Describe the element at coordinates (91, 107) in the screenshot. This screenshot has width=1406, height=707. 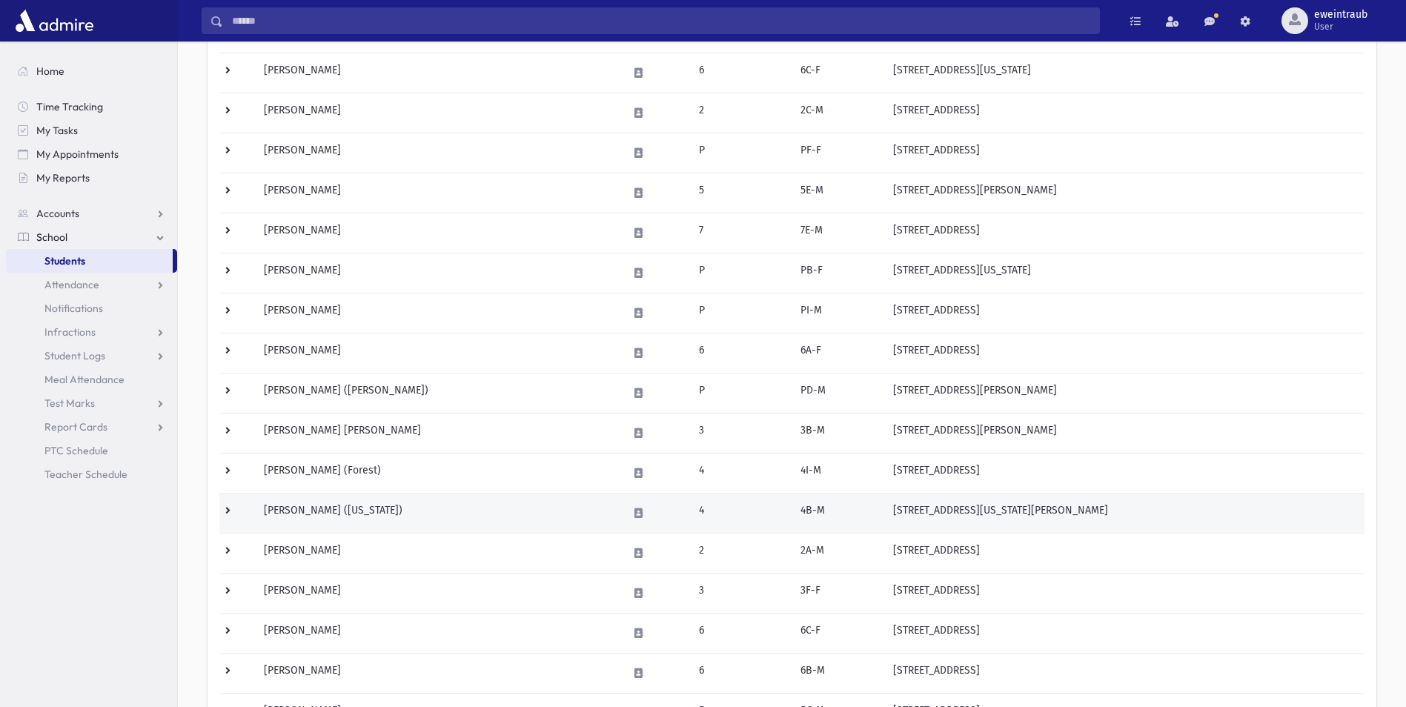
I see `a: Time Tracking` at that location.